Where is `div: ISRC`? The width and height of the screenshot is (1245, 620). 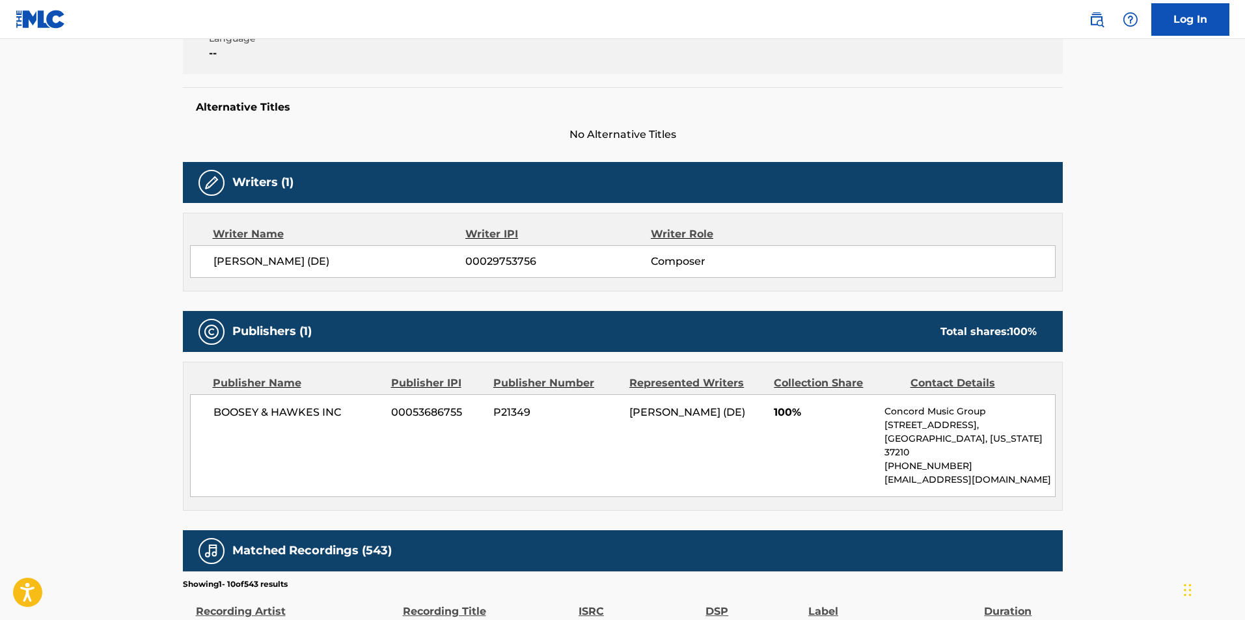 div: ISRC is located at coordinates (639, 605).